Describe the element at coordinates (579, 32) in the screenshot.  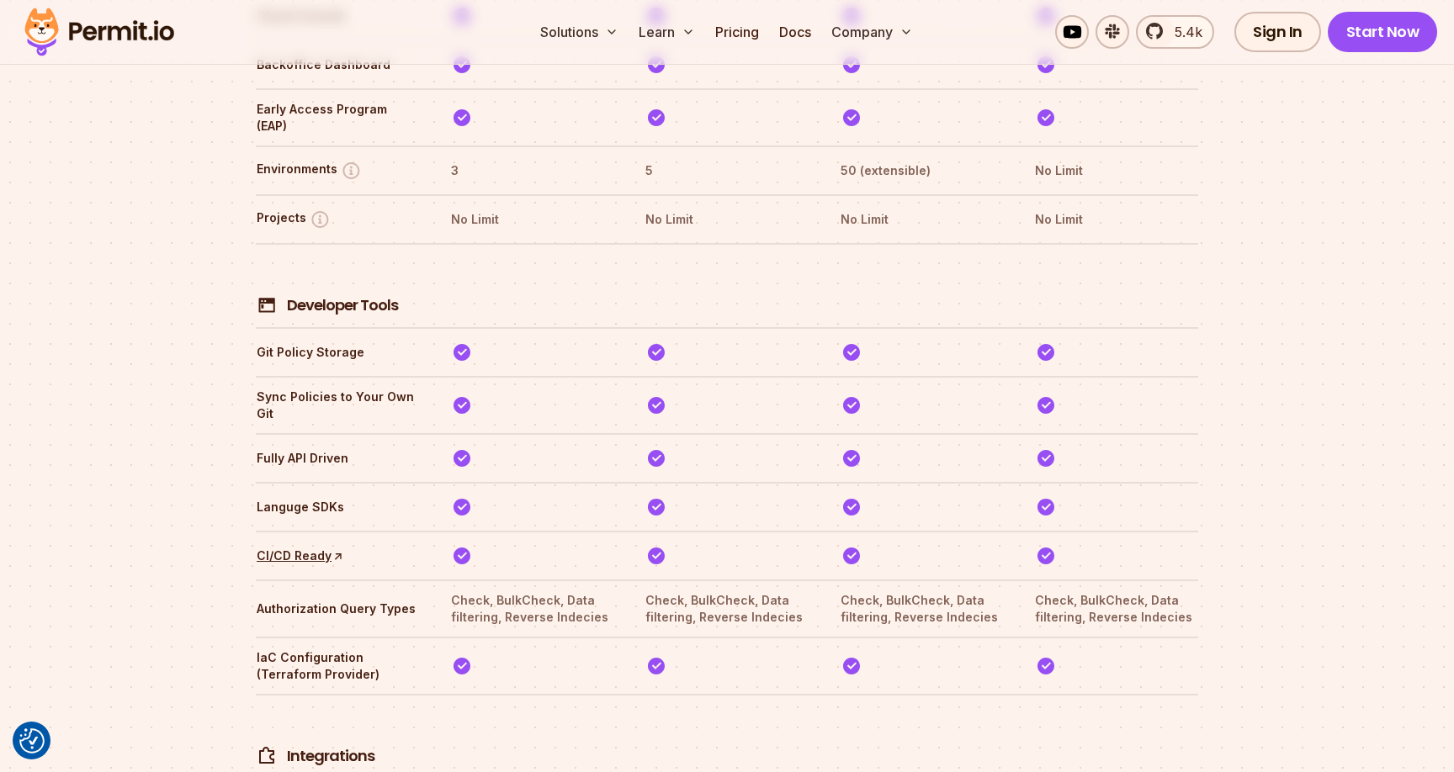
I see `button: Solutions` at that location.